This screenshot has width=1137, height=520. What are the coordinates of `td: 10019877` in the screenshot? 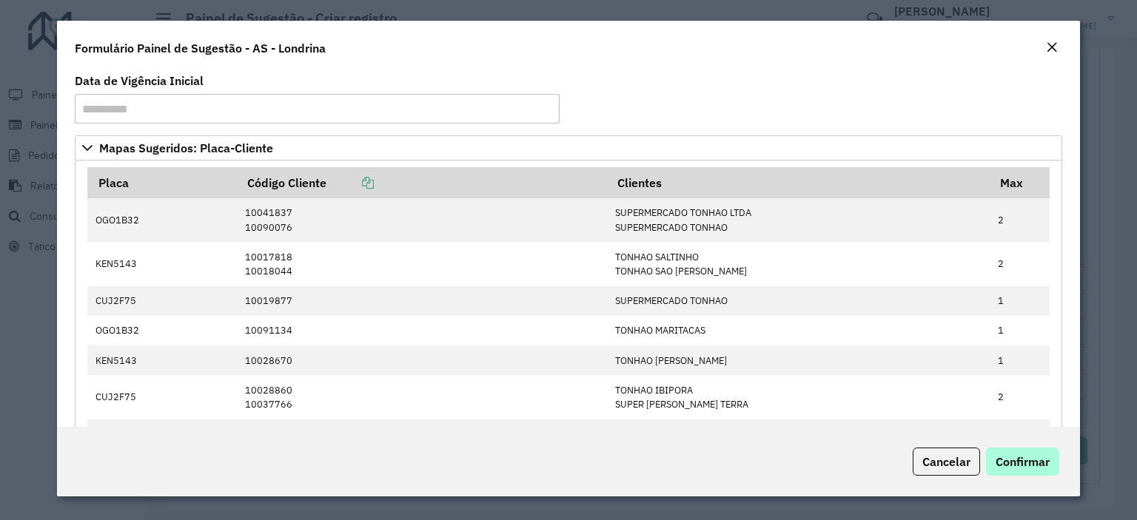 It's located at (422, 301).